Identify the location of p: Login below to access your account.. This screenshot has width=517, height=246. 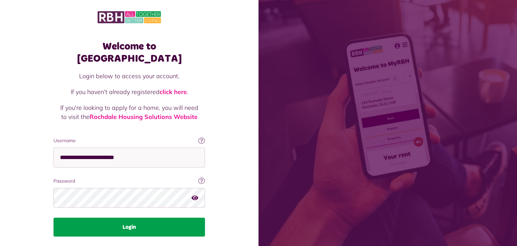
(129, 76).